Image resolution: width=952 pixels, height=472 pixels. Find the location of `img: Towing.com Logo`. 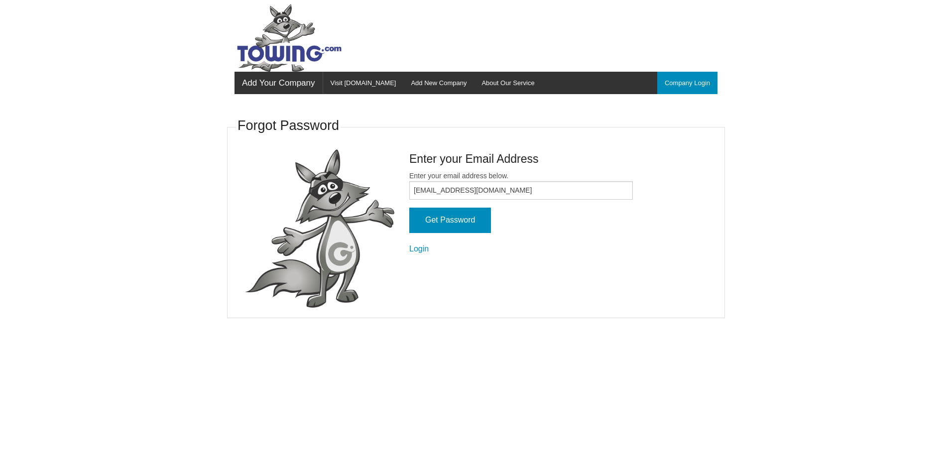

img: Towing.com Logo is located at coordinates (289, 38).